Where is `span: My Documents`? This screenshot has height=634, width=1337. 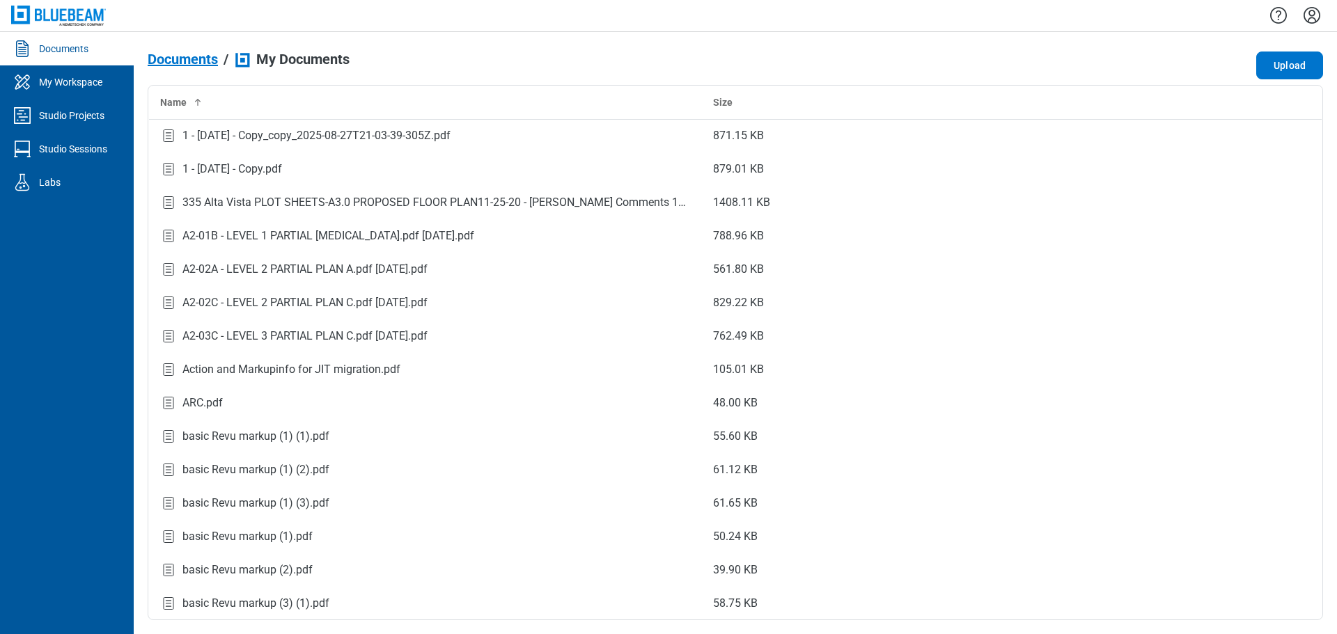 span: My Documents is located at coordinates (303, 59).